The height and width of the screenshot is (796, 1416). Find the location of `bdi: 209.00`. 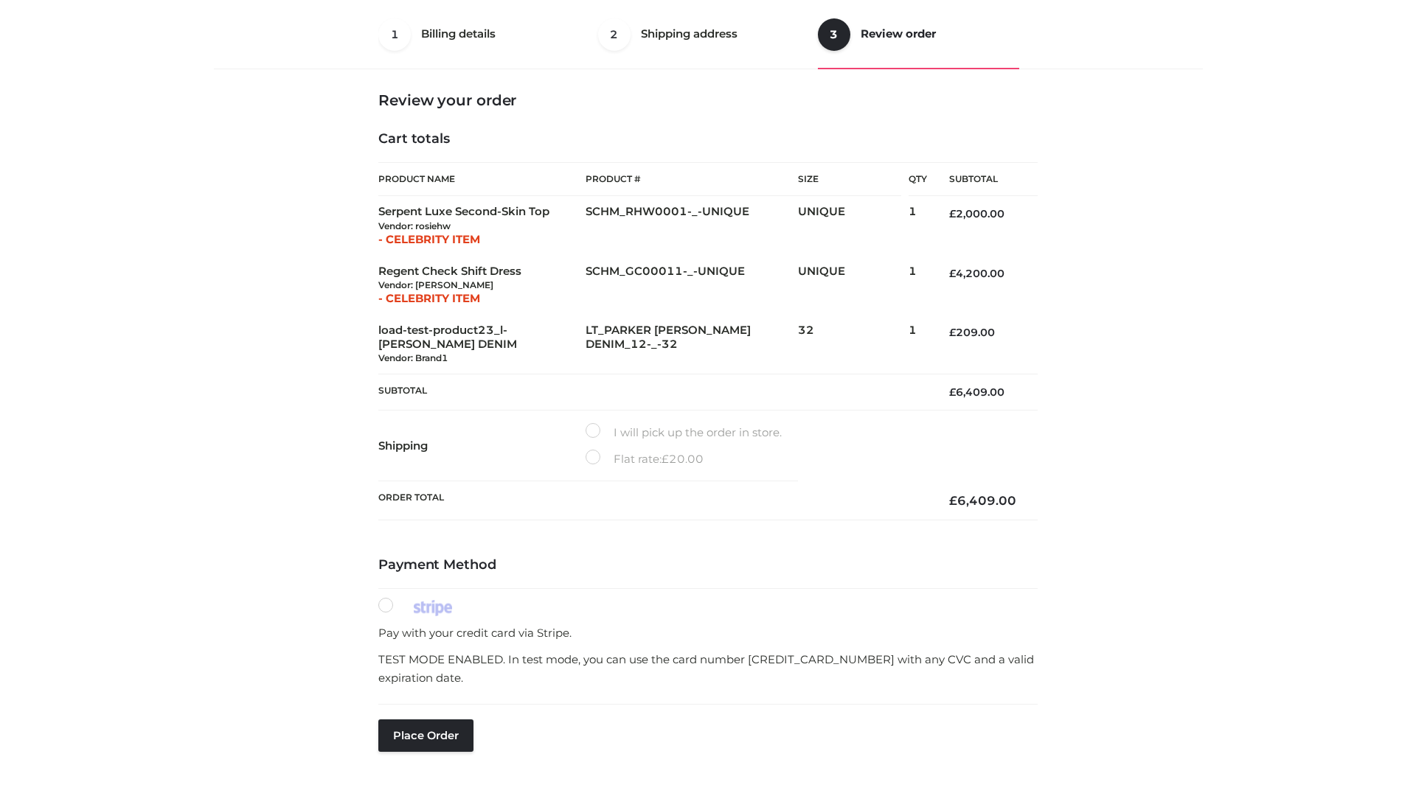

bdi: 209.00 is located at coordinates (972, 333).